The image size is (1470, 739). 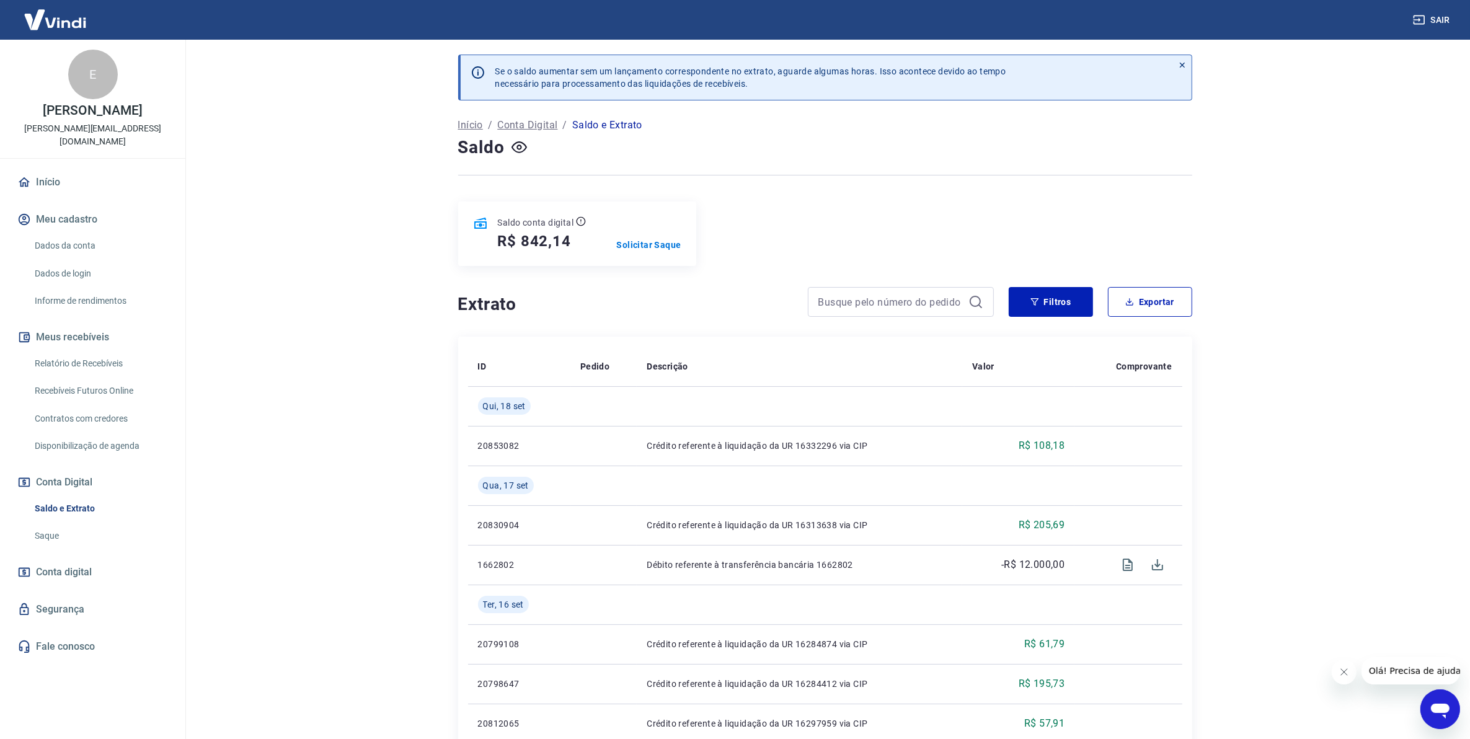 I want to click on button: Meu cadastro, so click(x=92, y=220).